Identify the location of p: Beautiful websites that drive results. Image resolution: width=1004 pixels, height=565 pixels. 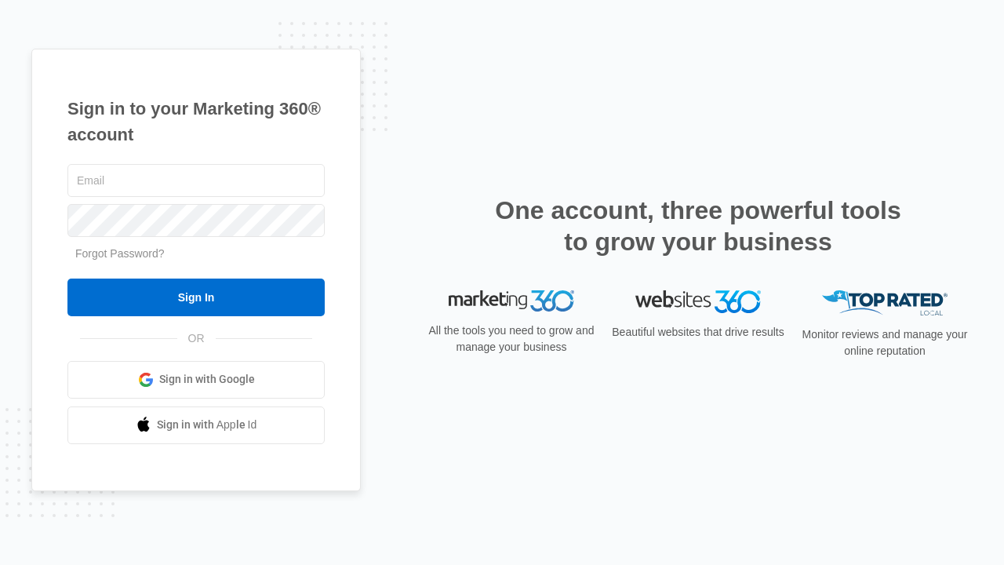
(698, 332).